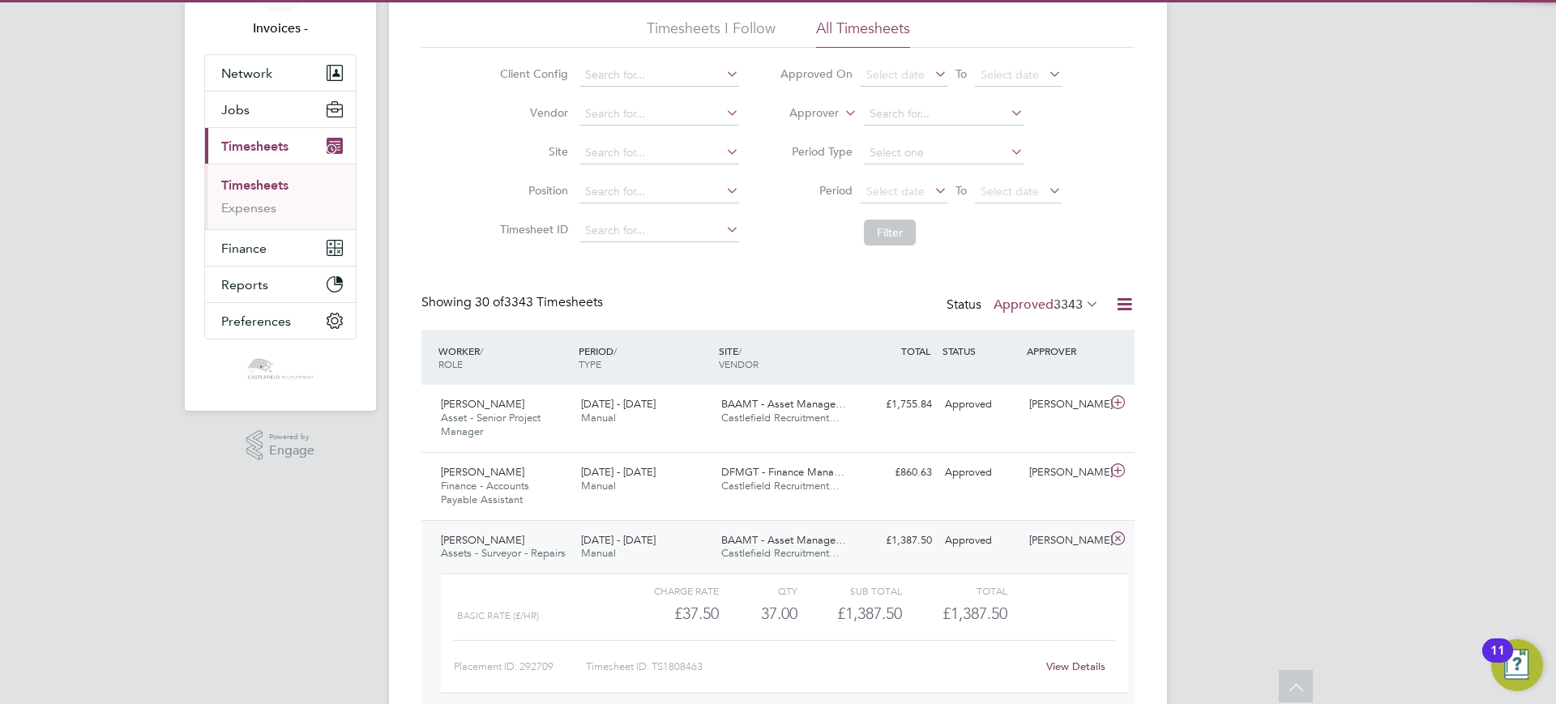  I want to click on span: Assets - Surveyor - Repairs, so click(503, 553).